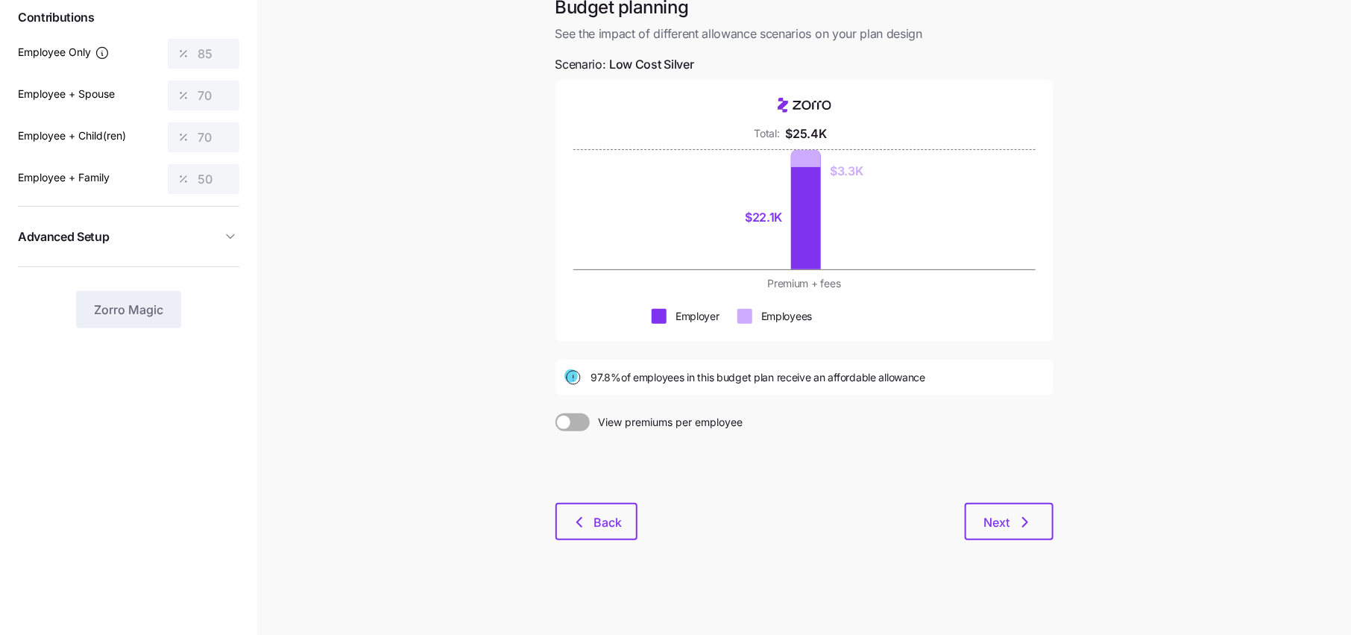 This screenshot has width=1351, height=635. I want to click on div: $25.4K, so click(806, 134).